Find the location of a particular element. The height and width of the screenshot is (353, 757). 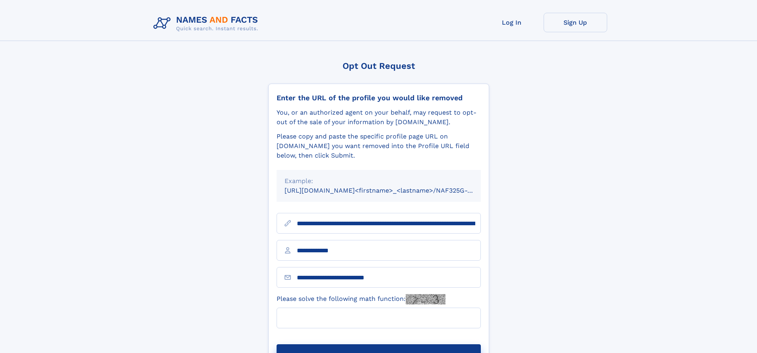

div: Example: is located at coordinates (379, 181).